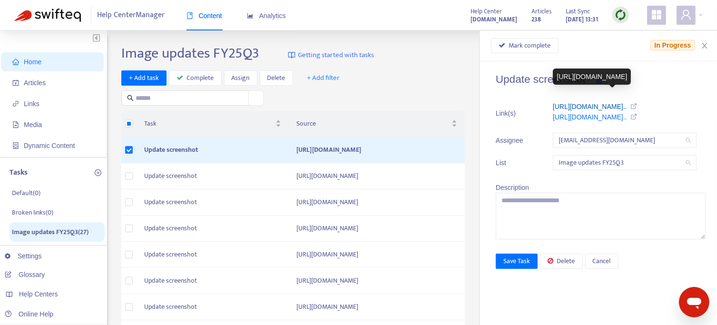 This screenshot has height=325, width=717. What do you see at coordinates (25, 275) in the screenshot?
I see `a: Glossary` at bounding box center [25, 275].